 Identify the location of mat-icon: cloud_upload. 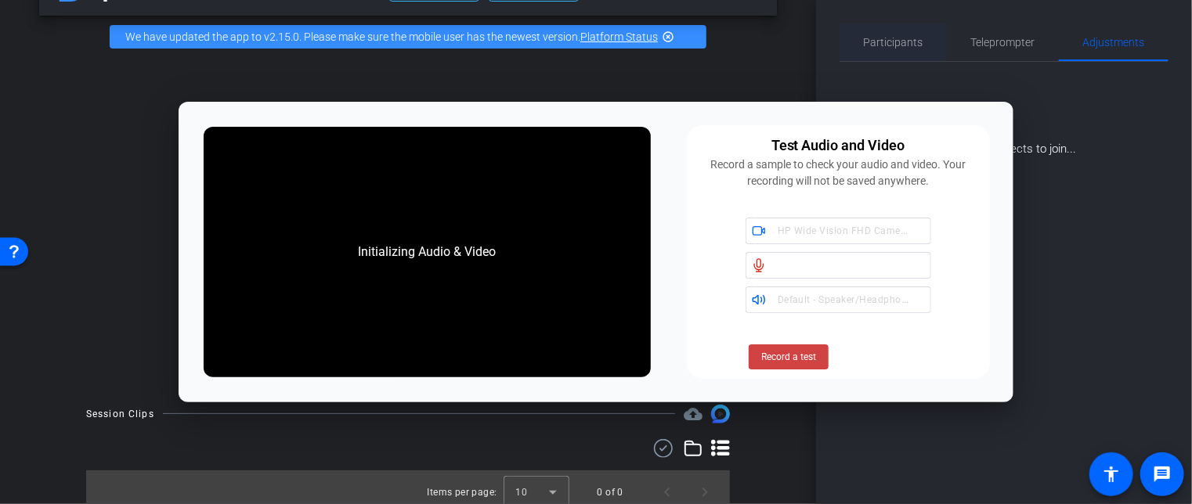
(693, 414).